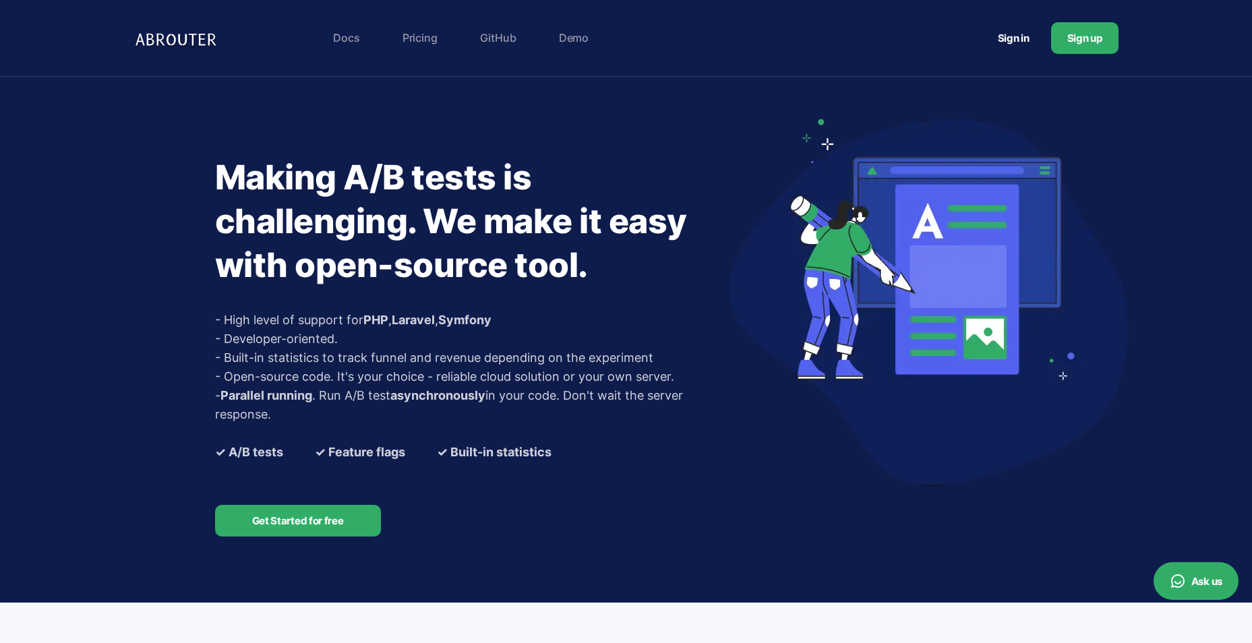  What do you see at coordinates (494, 452) in the screenshot?
I see `b: ✓ Built-in statistics` at bounding box center [494, 452].